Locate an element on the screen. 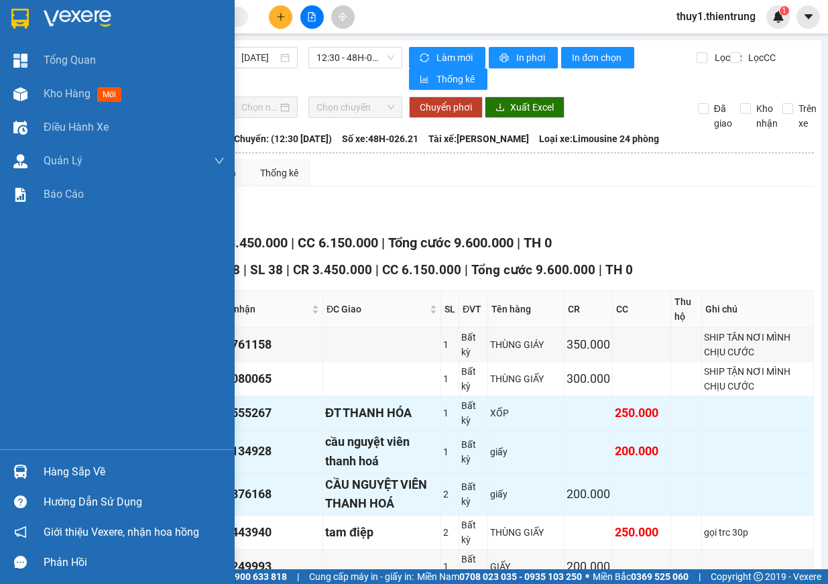 The width and height of the screenshot is (828, 584). img: logo-vxr is located at coordinates (20, 19).